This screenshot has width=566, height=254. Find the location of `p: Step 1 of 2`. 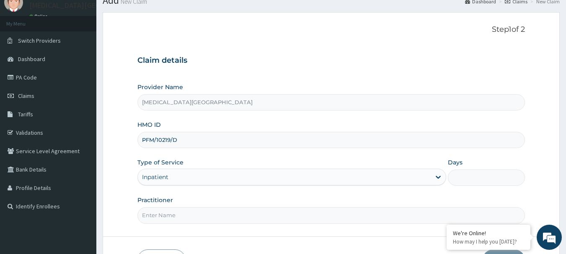

p: Step 1 of 2 is located at coordinates (331, 30).